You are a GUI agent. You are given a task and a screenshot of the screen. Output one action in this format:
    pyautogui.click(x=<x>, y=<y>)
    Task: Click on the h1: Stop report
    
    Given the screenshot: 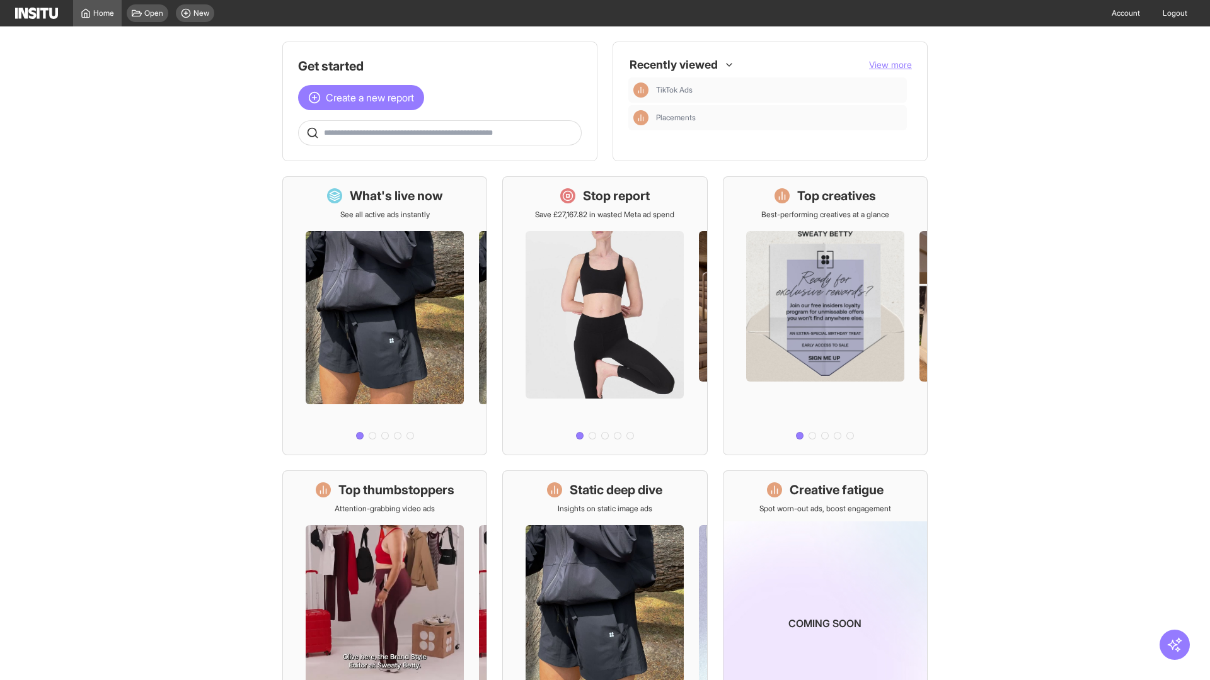 What is the action you would take?
    pyautogui.click(x=616, y=196)
    